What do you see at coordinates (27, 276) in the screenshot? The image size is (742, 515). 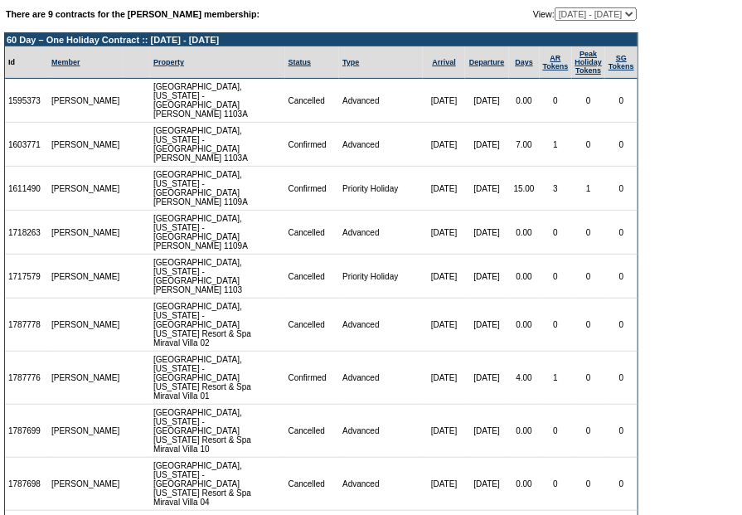 I see `td: 1717579` at bounding box center [27, 276].